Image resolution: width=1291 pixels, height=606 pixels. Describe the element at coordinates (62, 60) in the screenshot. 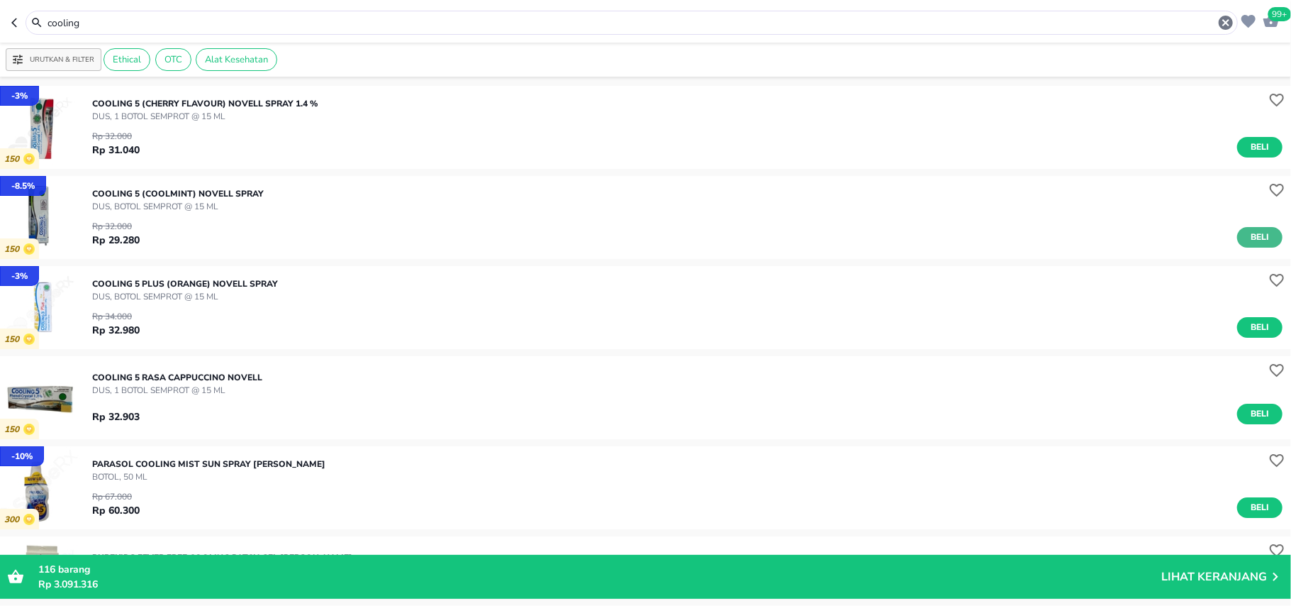

I see `p: Urutkan & Filter` at that location.